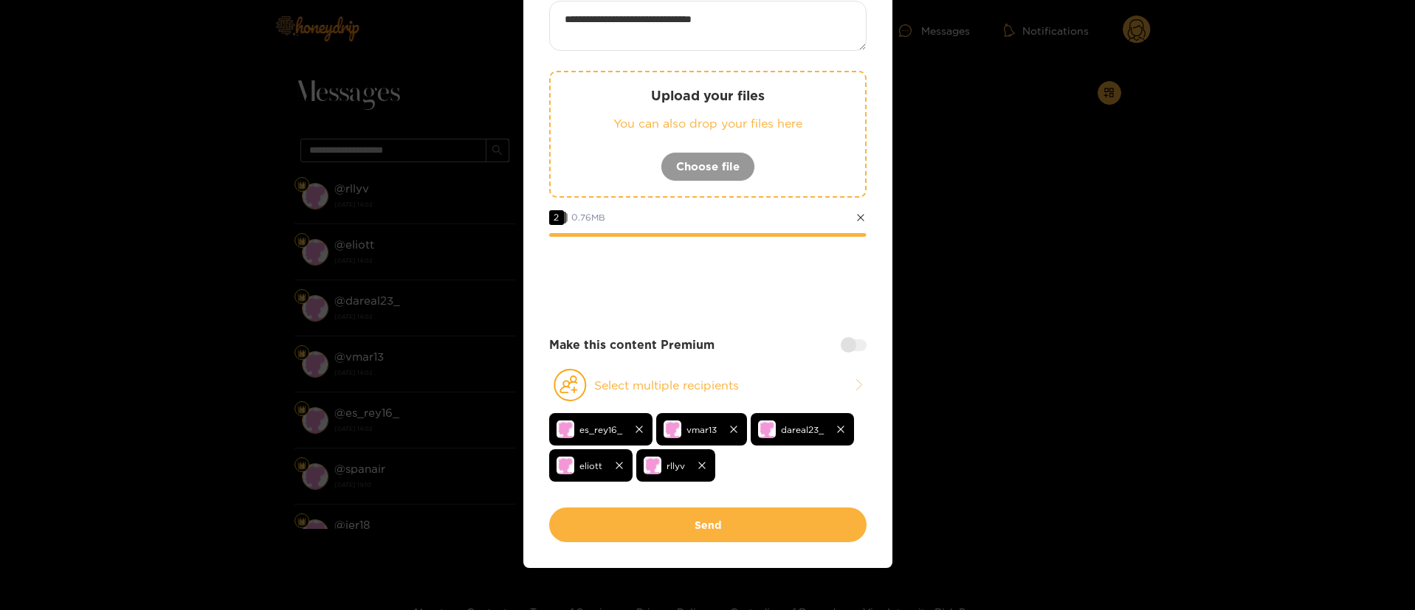 The height and width of the screenshot is (610, 1415). What do you see at coordinates (708, 123) in the screenshot?
I see `p: You can also drop your files here` at bounding box center [708, 123].